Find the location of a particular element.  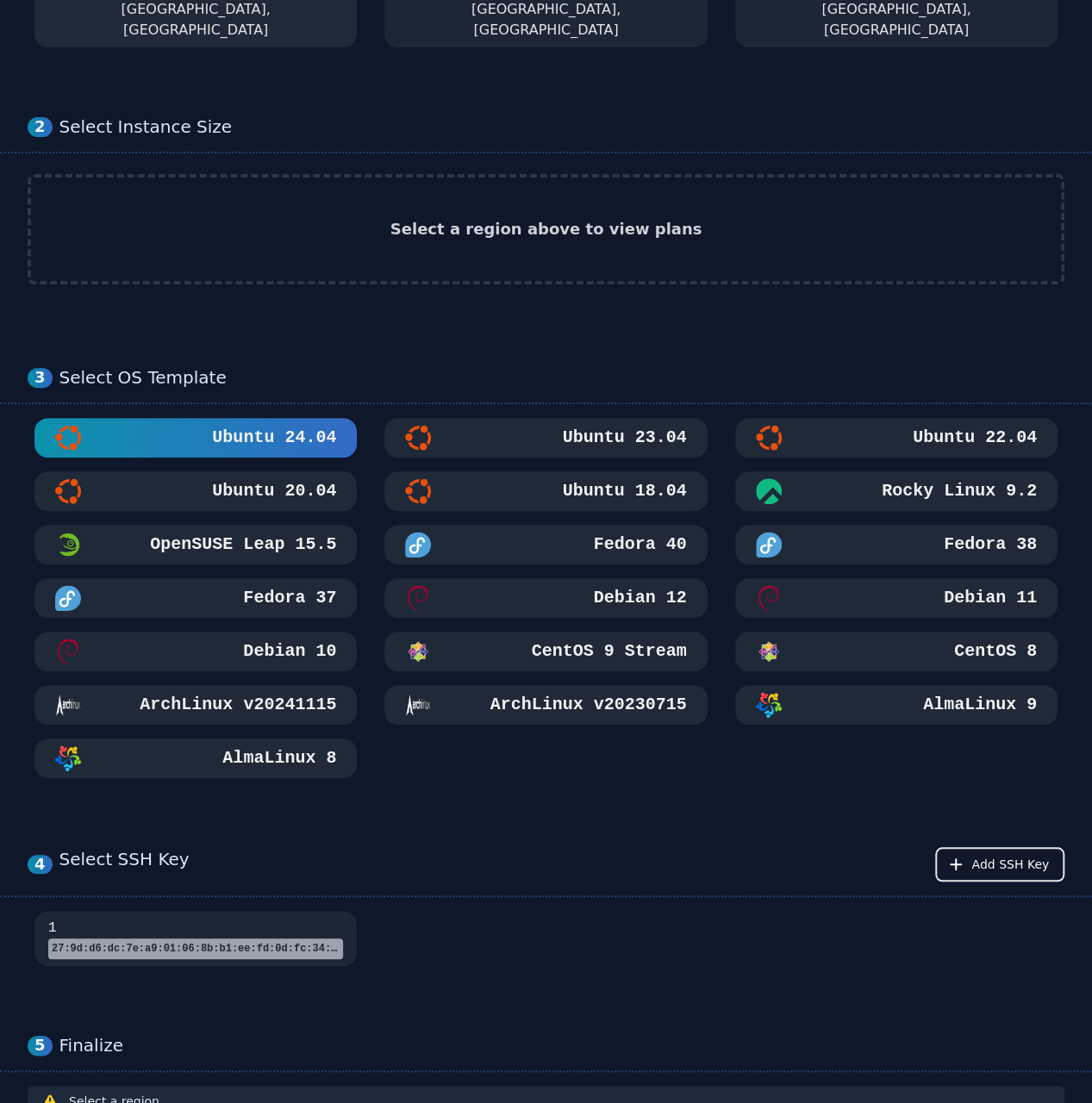

h3: Ubuntu 23.04 is located at coordinates (623, 438).